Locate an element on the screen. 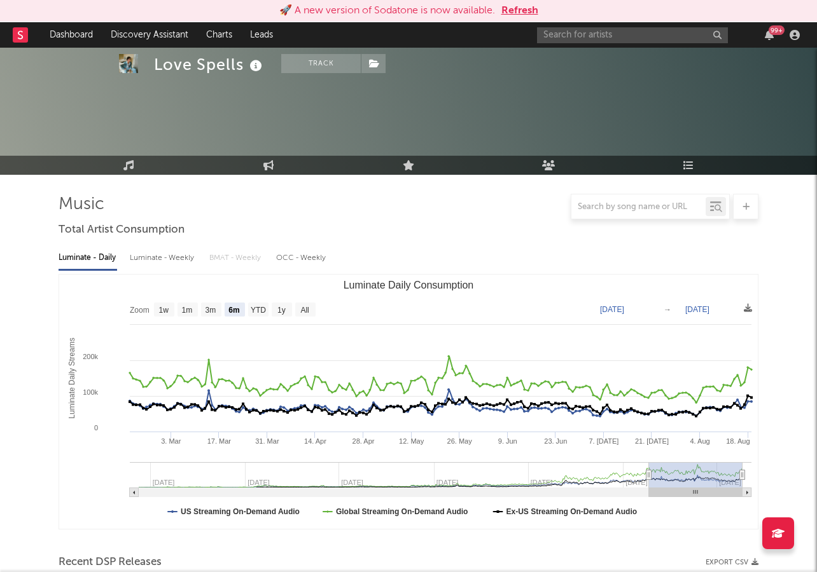 Image resolution: width=817 pixels, height=572 pixels. input: Search for artists is located at coordinates (632, 35).